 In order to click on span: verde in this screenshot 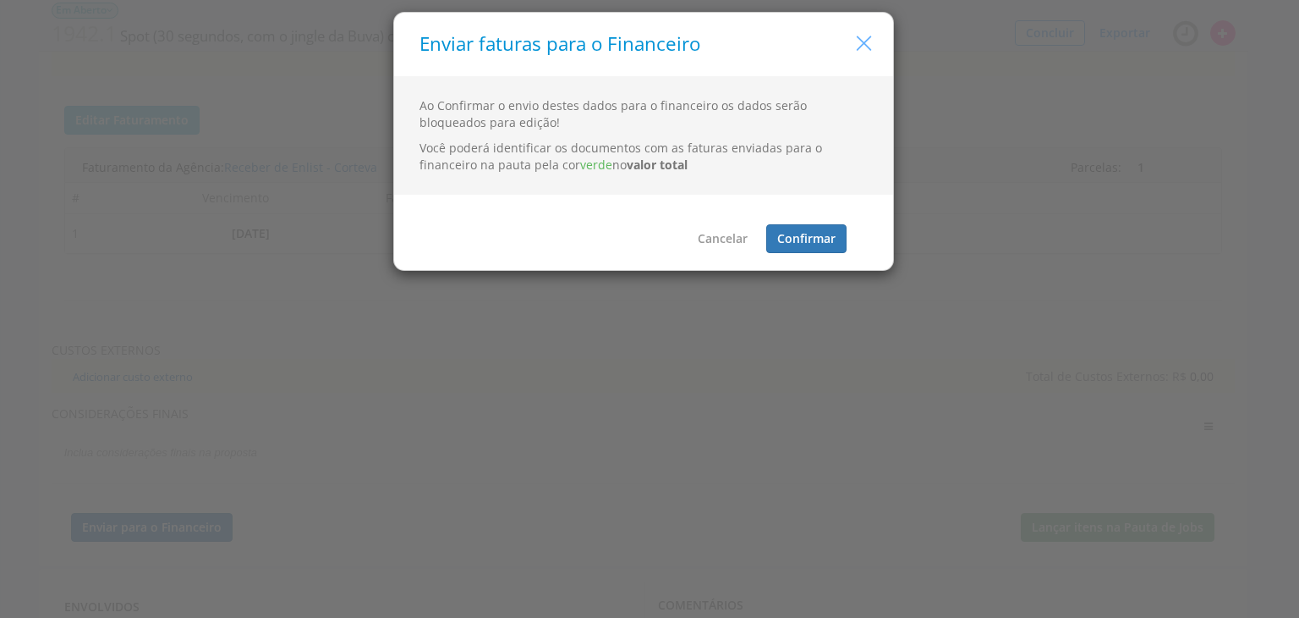, I will do `click(596, 164)`.